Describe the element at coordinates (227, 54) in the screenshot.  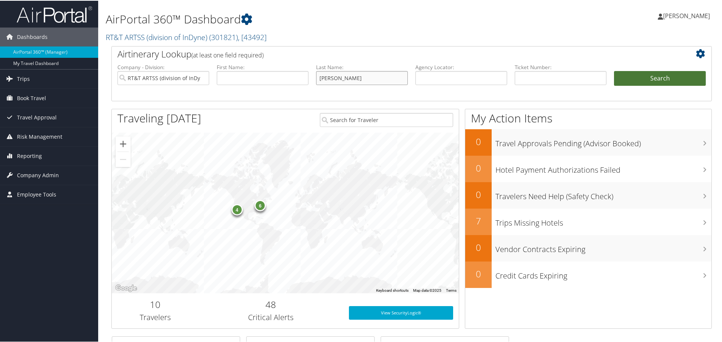
I see `span: (at least one field required)` at that location.